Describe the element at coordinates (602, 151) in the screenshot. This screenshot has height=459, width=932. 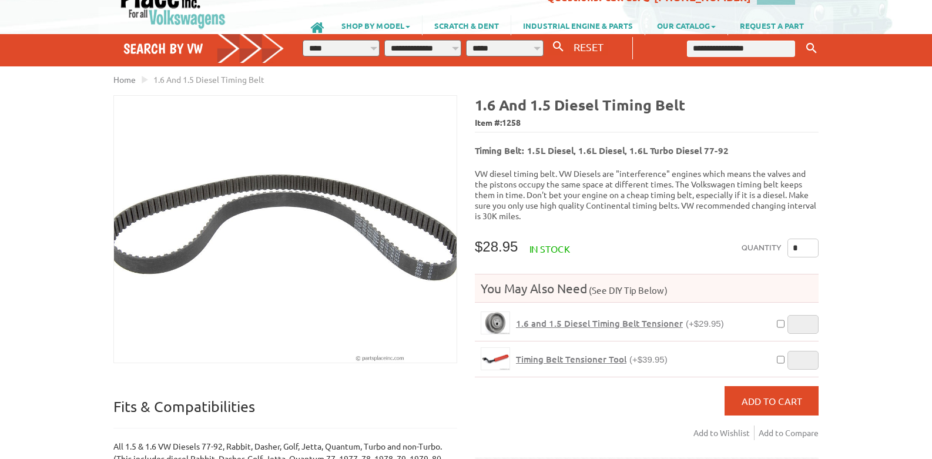
I see `b: Timing Belt: 1.5L Diesel, 1.6L Diesel, 1.6L Turbo Diesel 77-92` at that location.